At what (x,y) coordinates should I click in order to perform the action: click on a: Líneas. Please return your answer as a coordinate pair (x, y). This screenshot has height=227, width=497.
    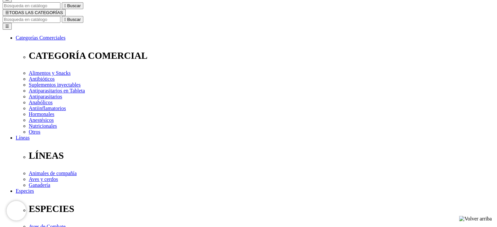
    Looking at the image, I should click on (23, 138).